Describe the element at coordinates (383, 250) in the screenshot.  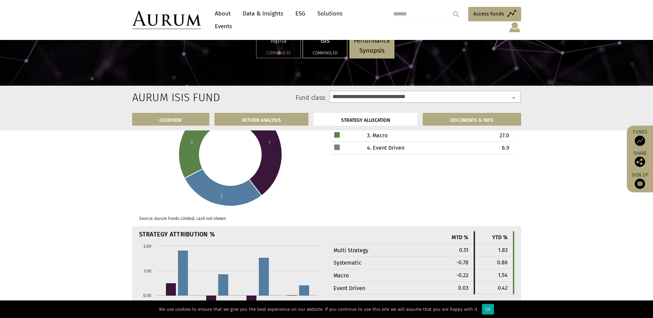
I see `td: Multi Strategy` at that location.